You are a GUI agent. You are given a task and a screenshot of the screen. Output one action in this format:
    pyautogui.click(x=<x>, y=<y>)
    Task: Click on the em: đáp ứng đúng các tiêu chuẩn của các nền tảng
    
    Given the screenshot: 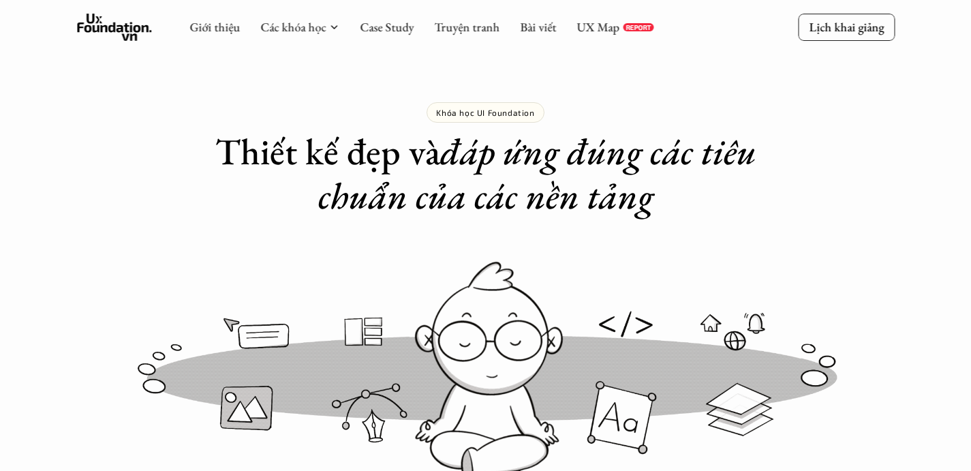 What is the action you would take?
    pyautogui.click(x=541, y=173)
    